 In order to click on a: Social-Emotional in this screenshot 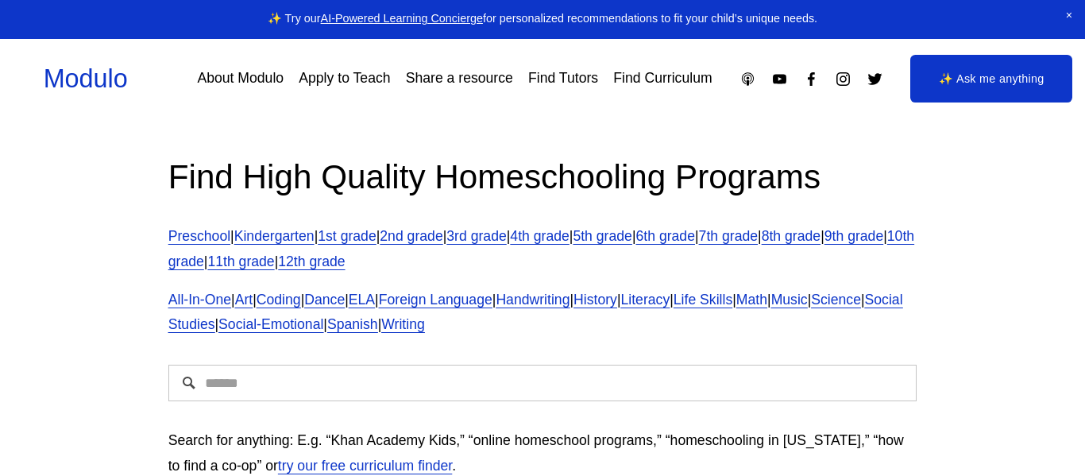, I will do `click(271, 324)`.